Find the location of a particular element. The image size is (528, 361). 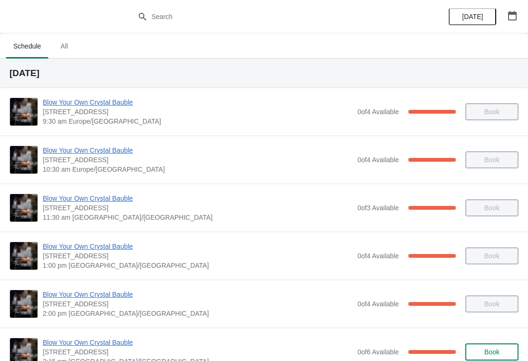

input: Search is located at coordinates (274, 17).